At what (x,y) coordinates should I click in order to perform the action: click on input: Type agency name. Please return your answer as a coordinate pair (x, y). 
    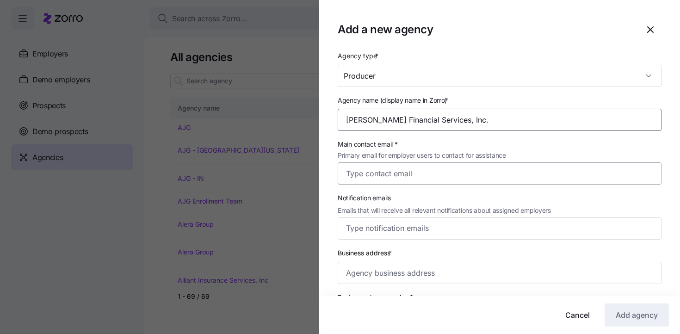
    Looking at the image, I should click on (500, 120).